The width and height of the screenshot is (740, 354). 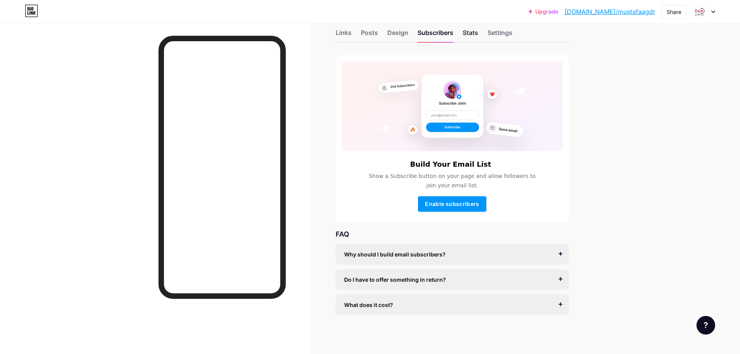 I want to click on span: Enable subscribers, so click(x=452, y=204).